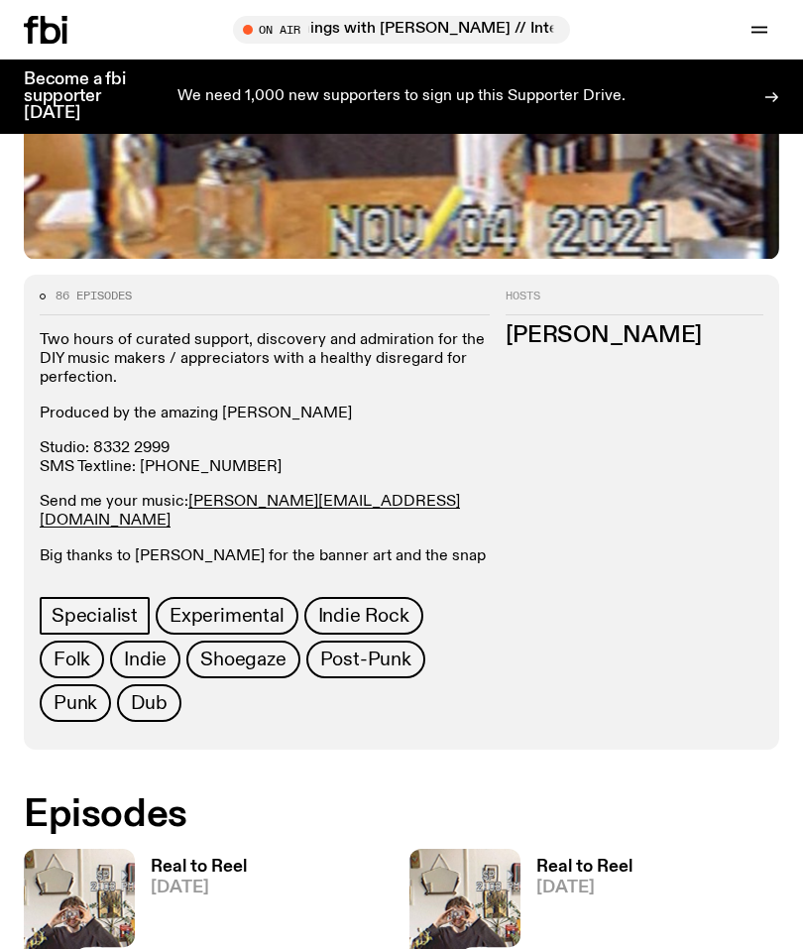 The image size is (803, 949). What do you see at coordinates (364, 616) in the screenshot?
I see `a: Indie Rock` at bounding box center [364, 616].